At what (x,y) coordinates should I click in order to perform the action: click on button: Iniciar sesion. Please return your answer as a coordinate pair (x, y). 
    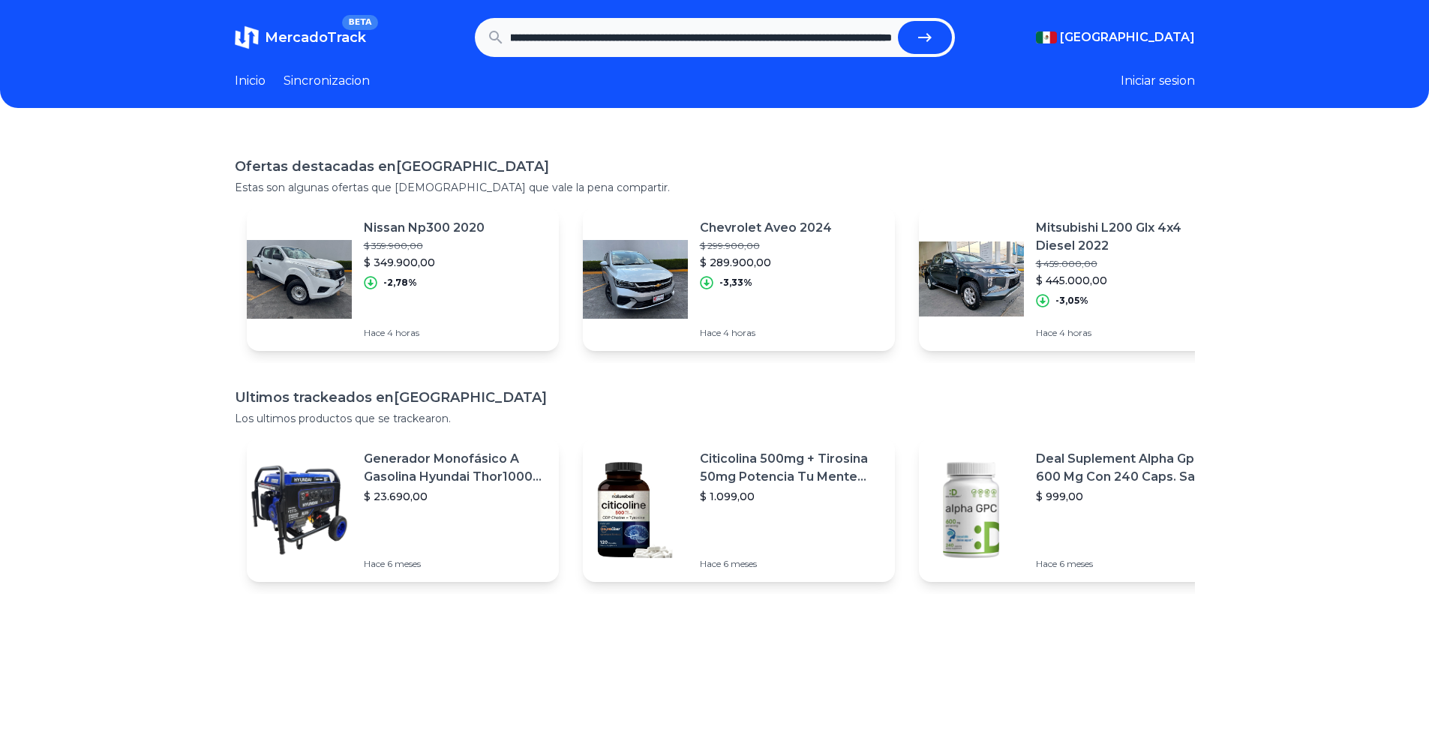
    Looking at the image, I should click on (1157, 81).